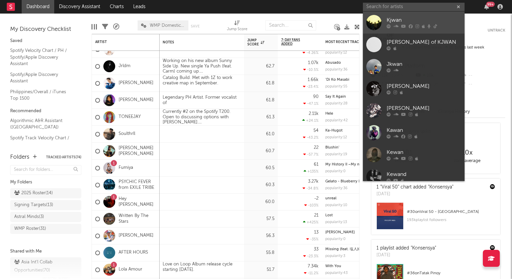 This screenshot has height=279, width=512. Describe the element at coordinates (311, 273) in the screenshot. I see `div: -11.2 %` at that location.